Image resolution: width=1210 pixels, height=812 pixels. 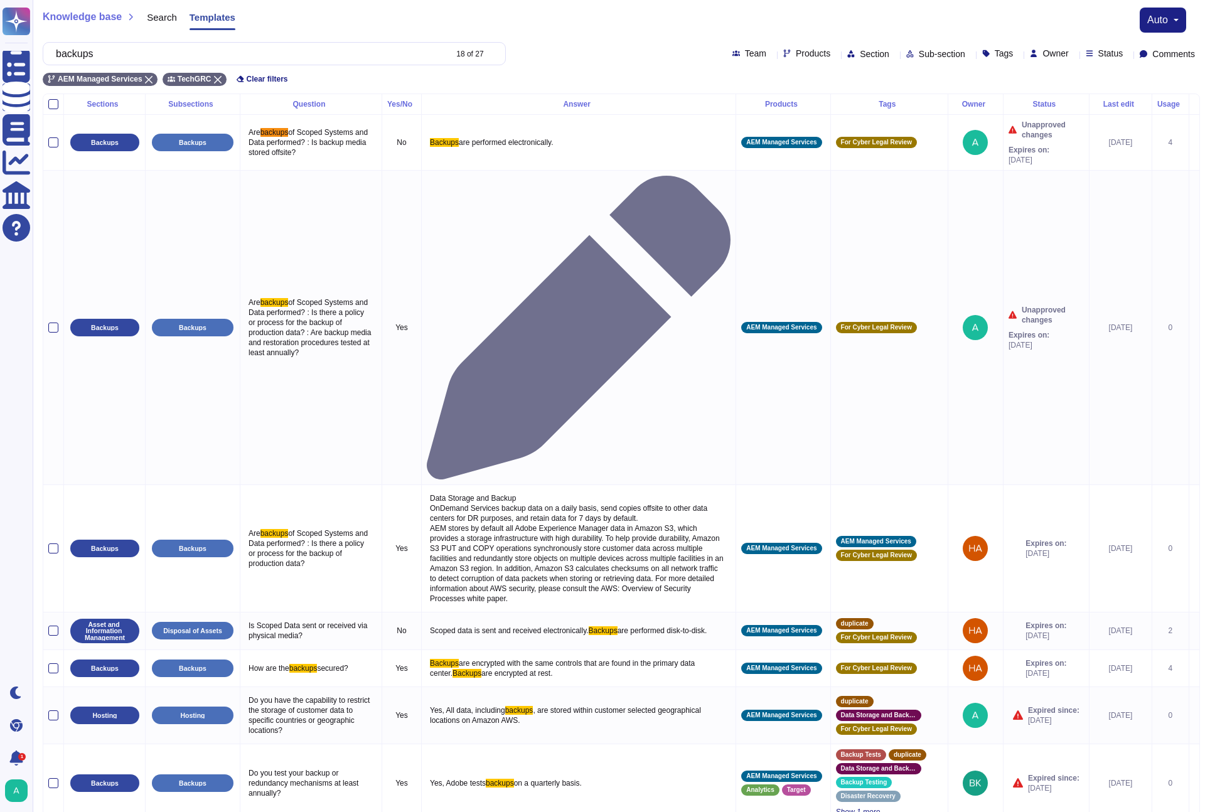 I want to click on span: Yes, All data, including, so click(x=468, y=711).